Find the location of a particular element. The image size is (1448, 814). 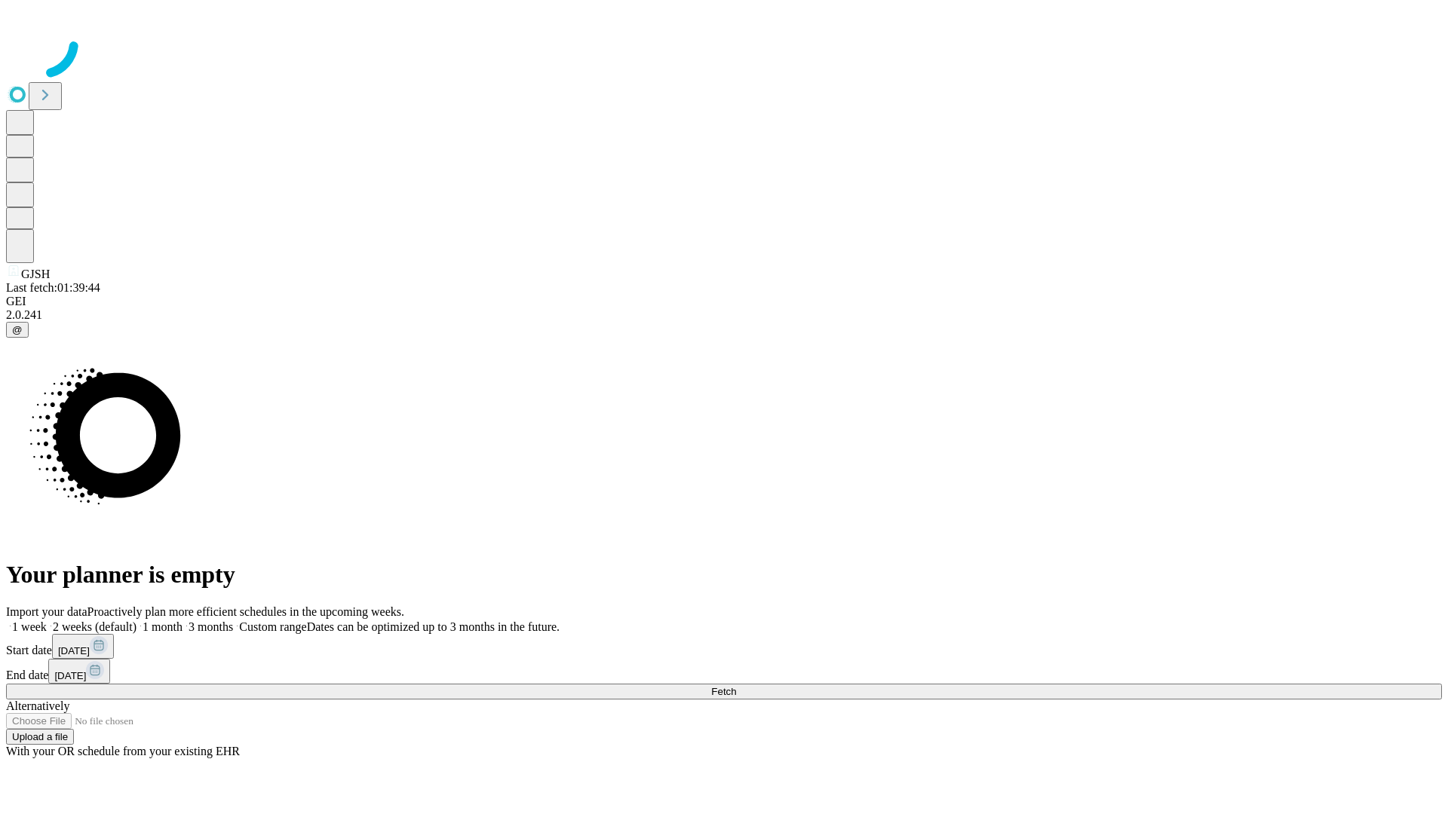

span: Import your data is located at coordinates (47, 612).